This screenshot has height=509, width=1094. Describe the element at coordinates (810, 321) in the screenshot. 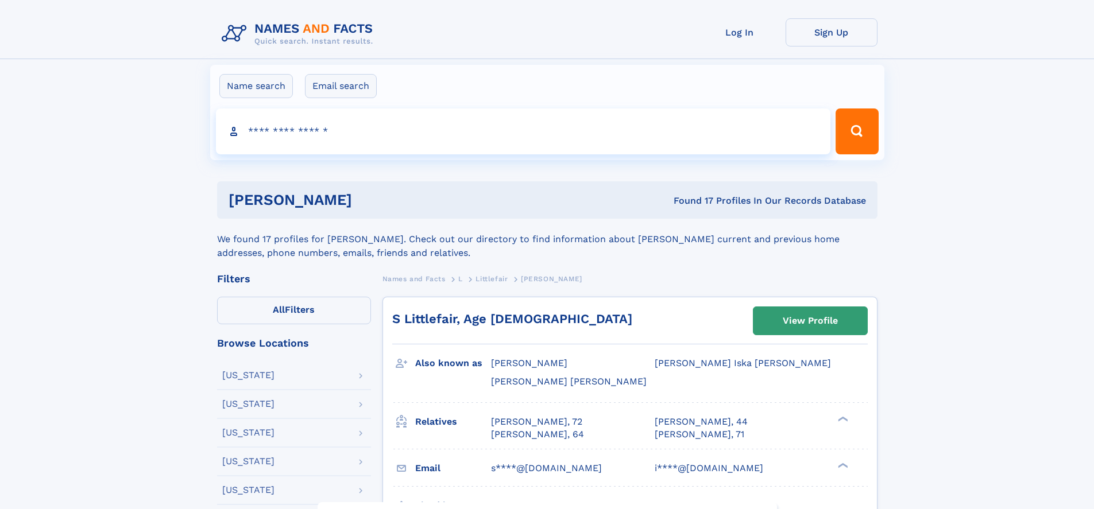

I see `a: View Profile` at that location.